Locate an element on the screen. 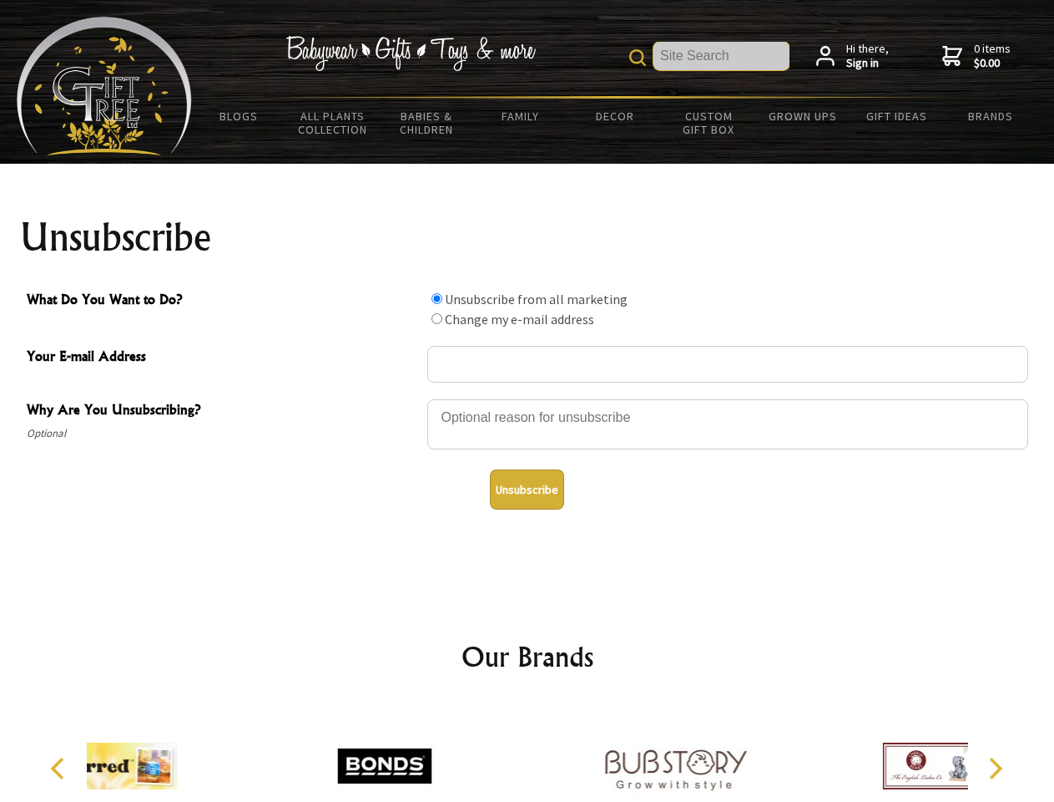  span: Why Are You Unsubscribing? is located at coordinates (223, 411).